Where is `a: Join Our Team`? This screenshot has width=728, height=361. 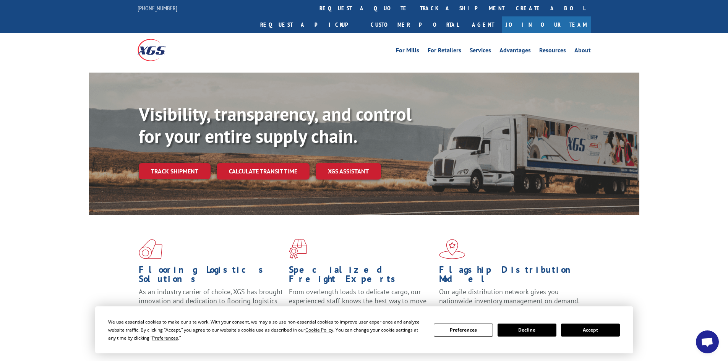
a: Join Our Team is located at coordinates (546, 24).